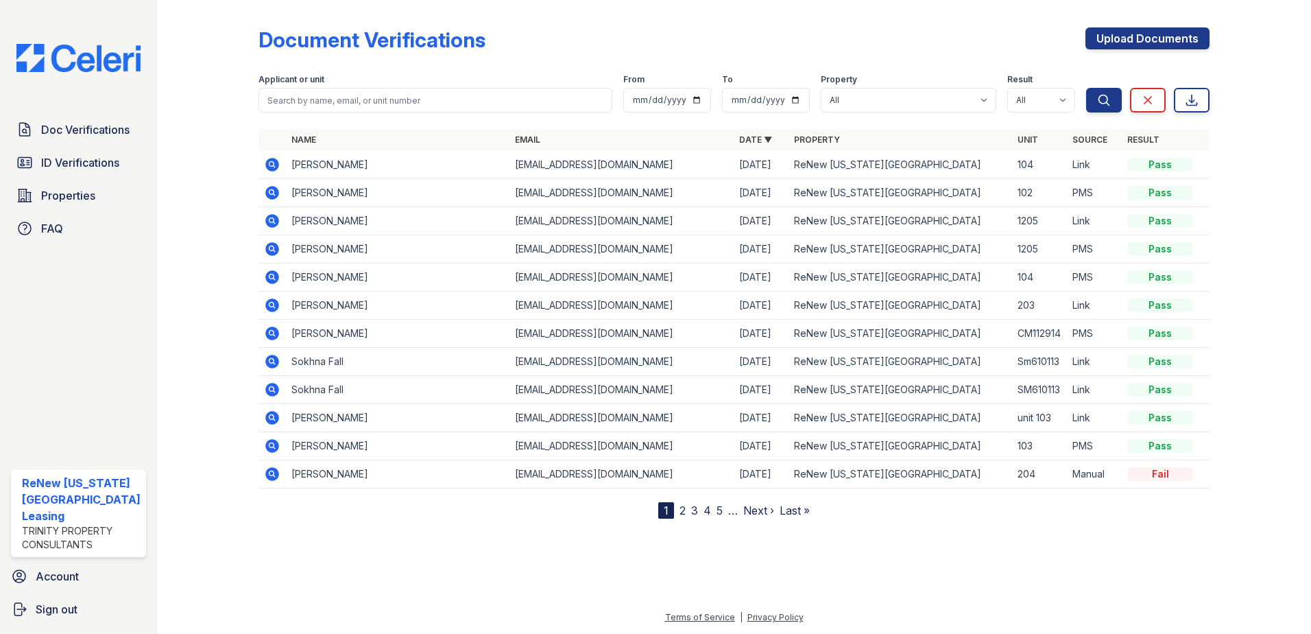  I want to click on td: Manual, so click(1095, 474).